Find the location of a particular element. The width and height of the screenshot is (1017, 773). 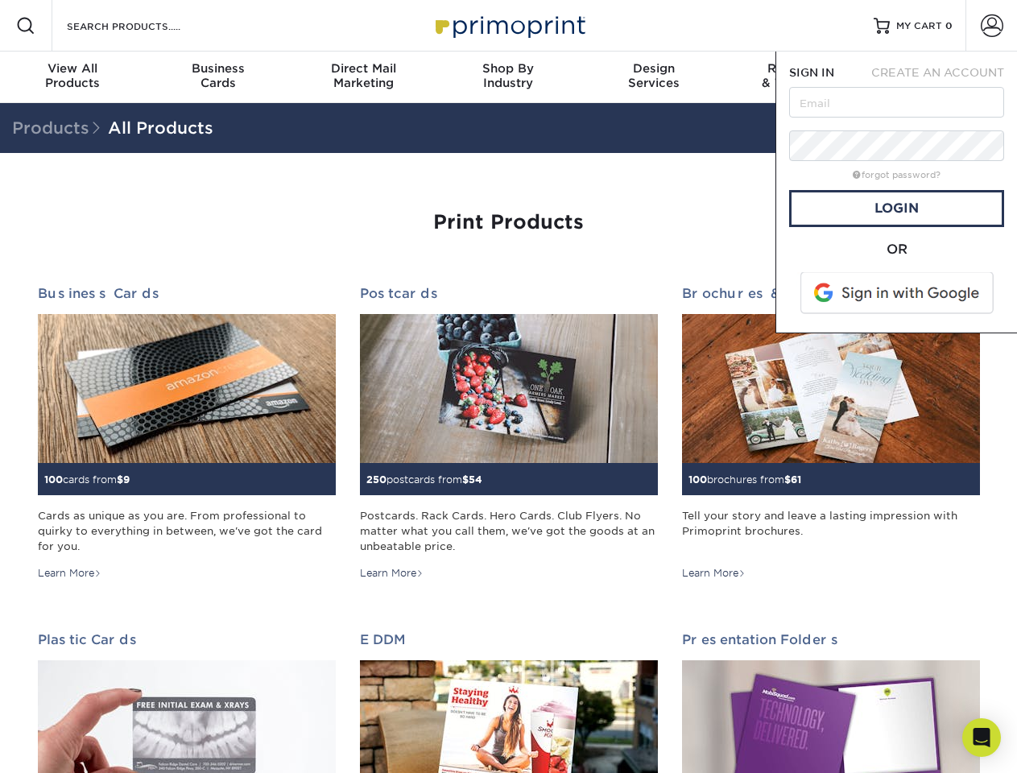

div: Cards is located at coordinates (217, 76).